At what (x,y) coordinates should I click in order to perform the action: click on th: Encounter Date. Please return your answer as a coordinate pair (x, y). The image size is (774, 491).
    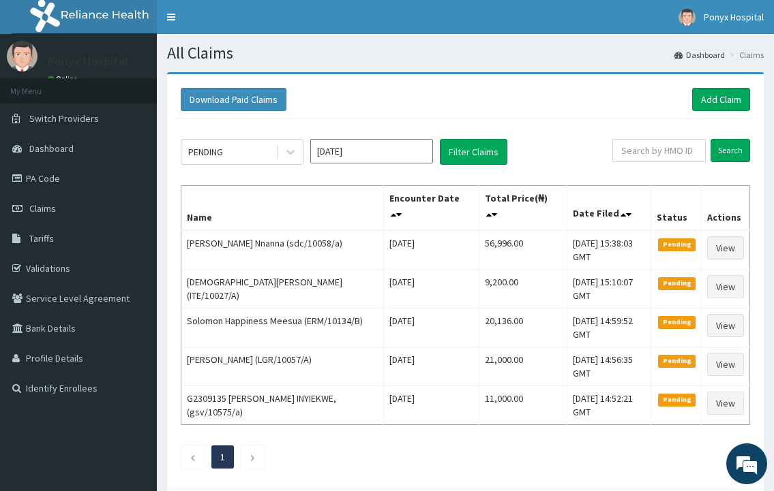
    Looking at the image, I should click on (431, 209).